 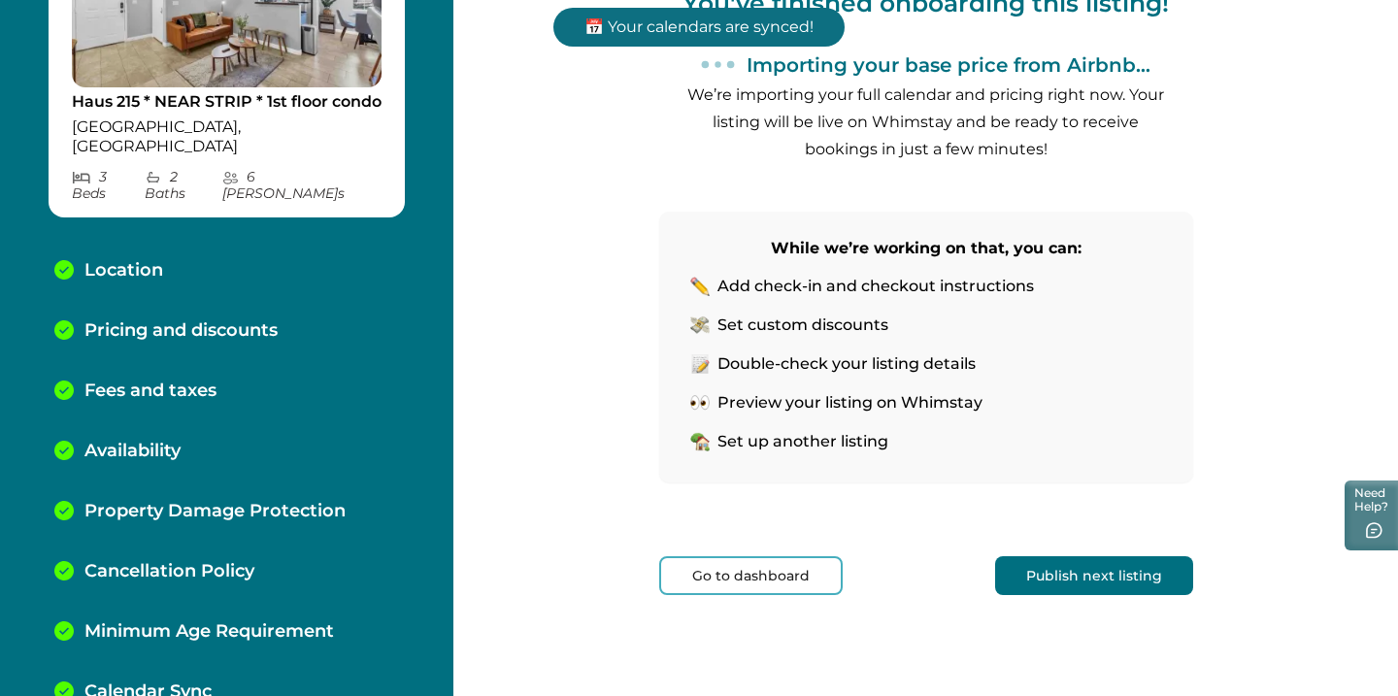 What do you see at coordinates (209, 632) in the screenshot?
I see `p: Minimum Age Requirement` at bounding box center [209, 632].